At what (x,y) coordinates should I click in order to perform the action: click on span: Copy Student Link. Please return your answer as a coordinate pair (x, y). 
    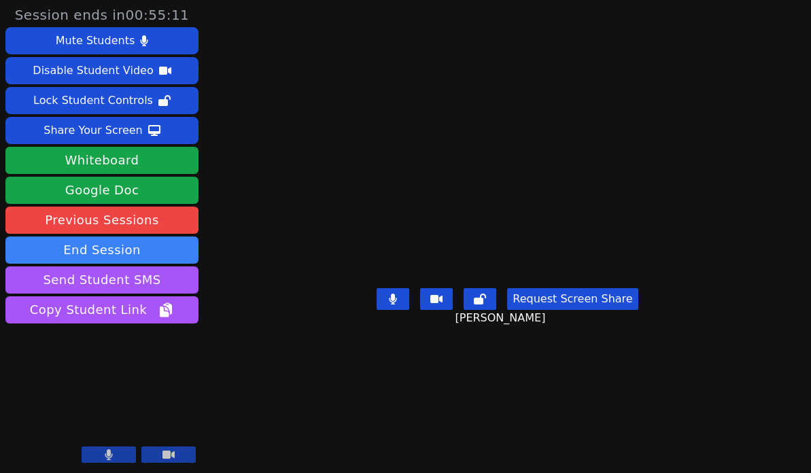
    Looking at the image, I should click on (102, 310).